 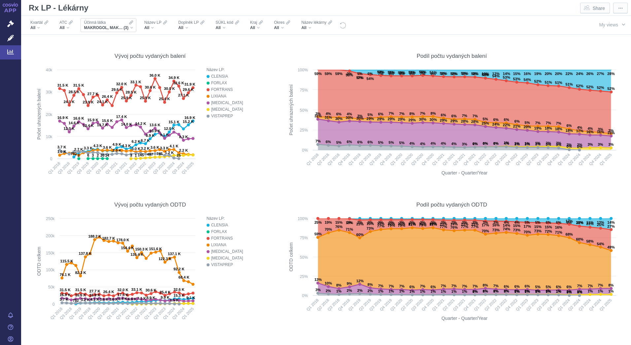 I want to click on text: 23.9 K, so click(x=88, y=102).